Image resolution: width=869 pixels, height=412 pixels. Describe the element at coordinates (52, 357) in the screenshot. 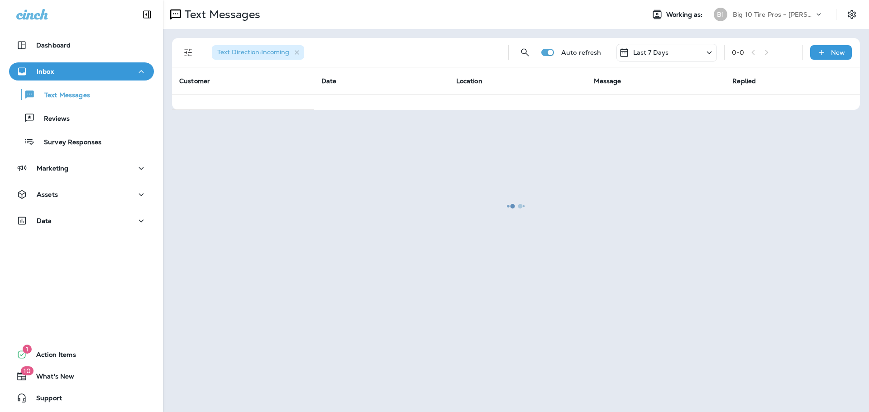

I see `span: Action Items` at that location.